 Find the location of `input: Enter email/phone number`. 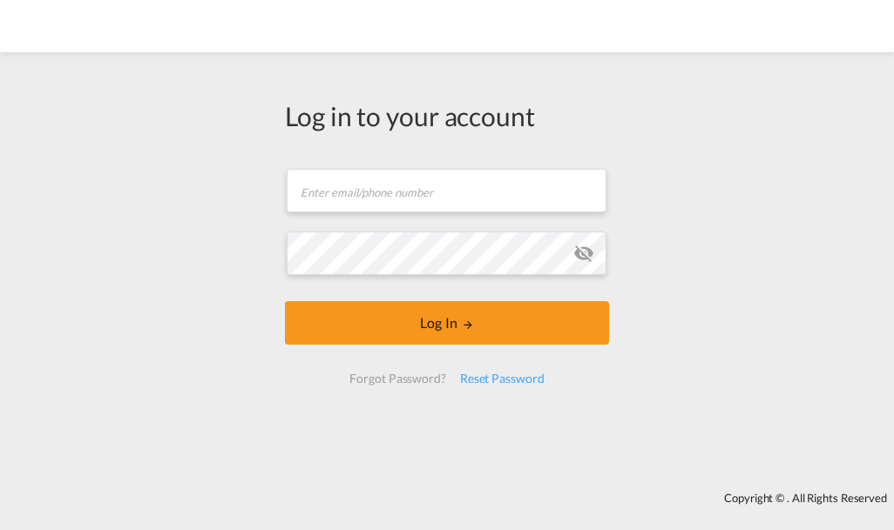

input: Enter email/phone number is located at coordinates (446, 191).